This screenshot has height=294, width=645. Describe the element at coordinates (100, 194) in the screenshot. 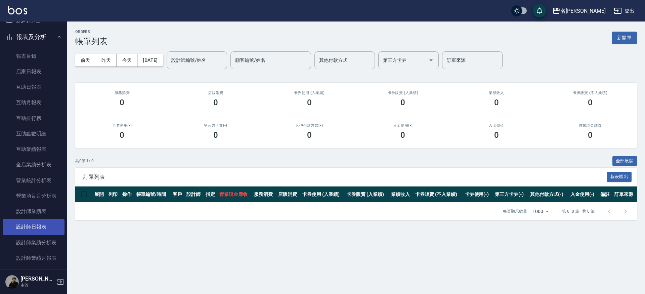

I see `th: 展開` at that location.